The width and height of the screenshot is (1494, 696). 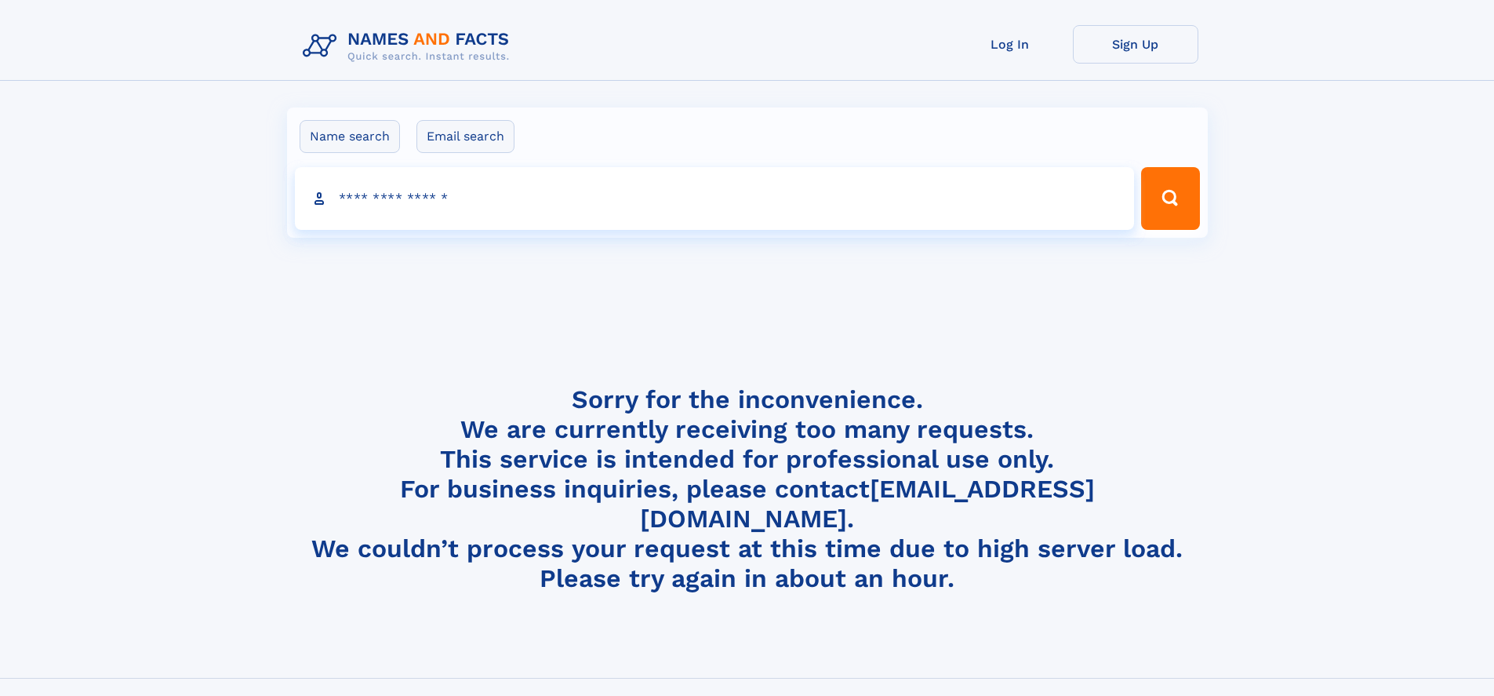 I want to click on button: Search Button, so click(x=1170, y=198).